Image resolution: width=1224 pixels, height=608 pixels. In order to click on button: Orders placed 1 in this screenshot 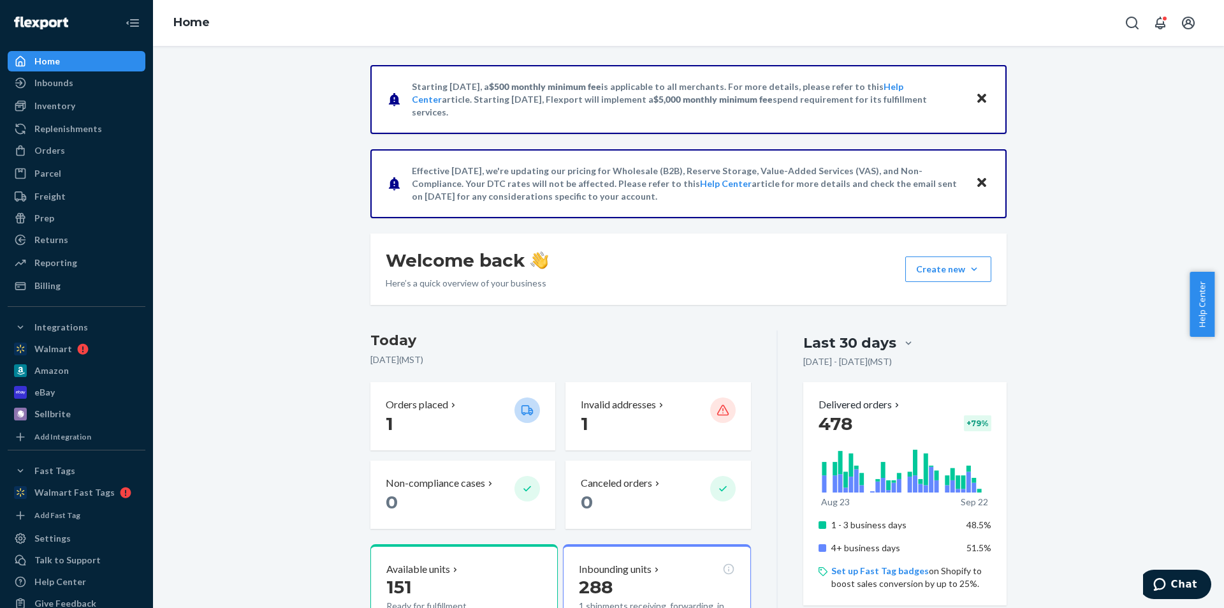, I will do `click(463, 416)`.